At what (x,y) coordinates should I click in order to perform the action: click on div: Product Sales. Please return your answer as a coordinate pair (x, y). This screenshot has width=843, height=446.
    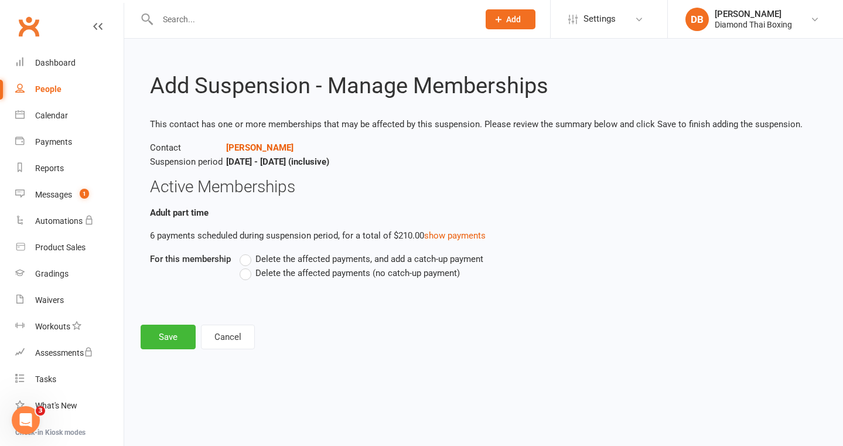
    Looking at the image, I should click on (60, 247).